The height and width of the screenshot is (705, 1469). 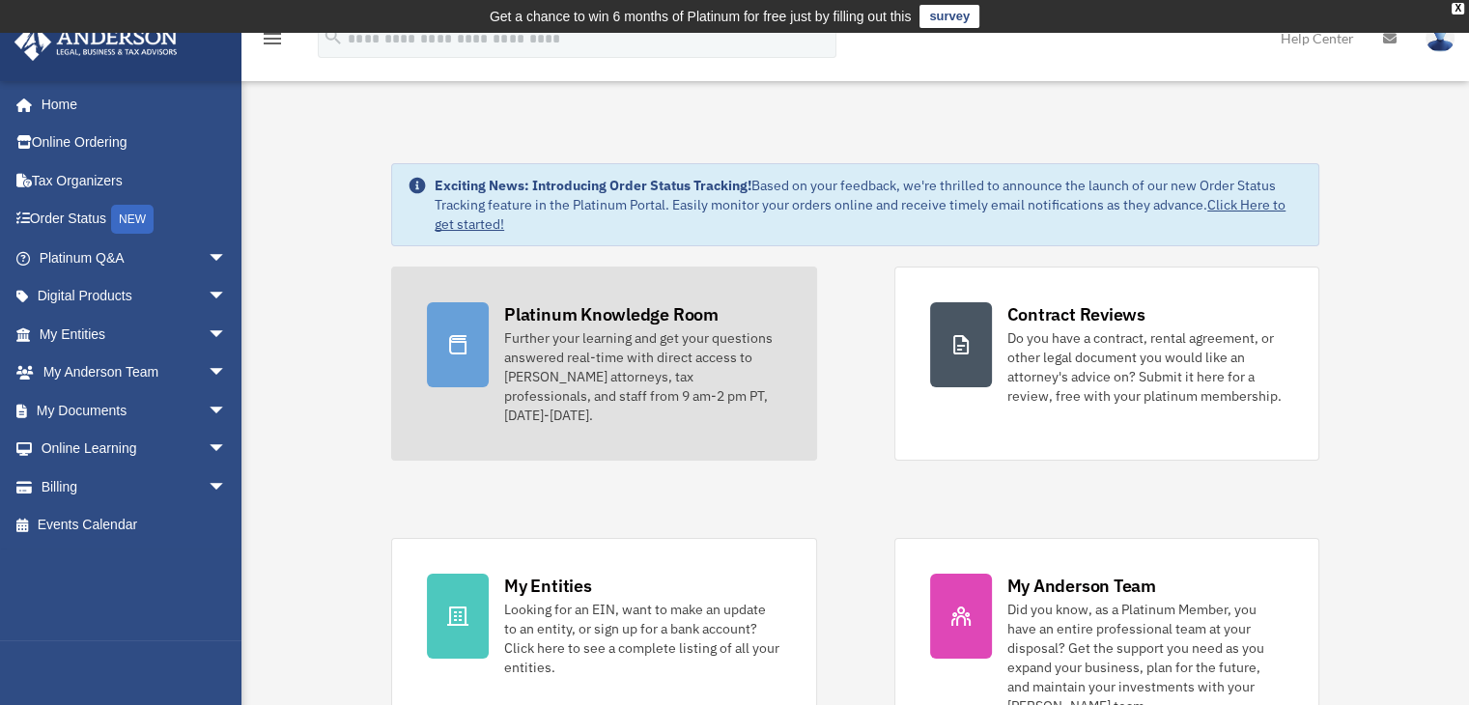 What do you see at coordinates (134, 487) in the screenshot?
I see `a: Billingarrow_drop_down` at bounding box center [134, 487].